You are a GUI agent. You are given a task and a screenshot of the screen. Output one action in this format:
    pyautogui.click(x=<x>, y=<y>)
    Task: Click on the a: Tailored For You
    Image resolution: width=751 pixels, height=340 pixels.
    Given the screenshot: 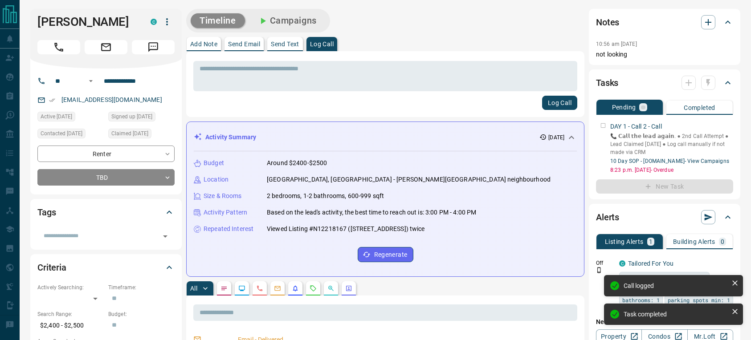 What is the action you would take?
    pyautogui.click(x=651, y=264)
    